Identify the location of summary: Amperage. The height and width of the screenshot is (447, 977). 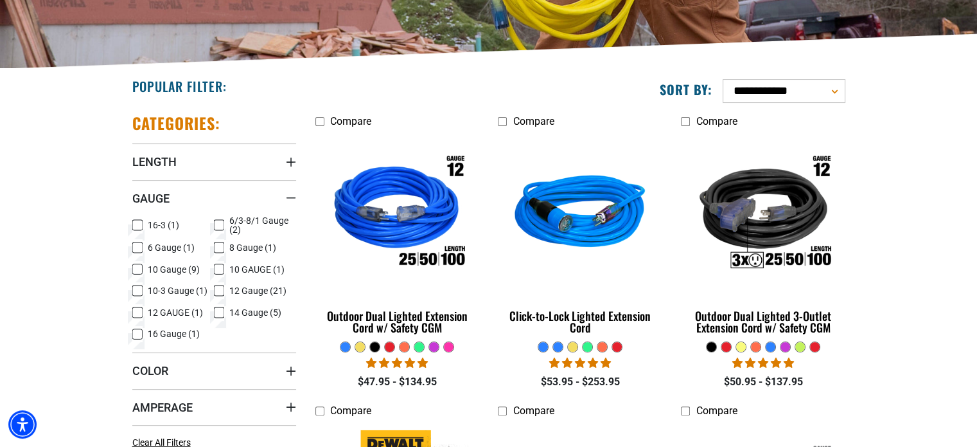
(214, 407).